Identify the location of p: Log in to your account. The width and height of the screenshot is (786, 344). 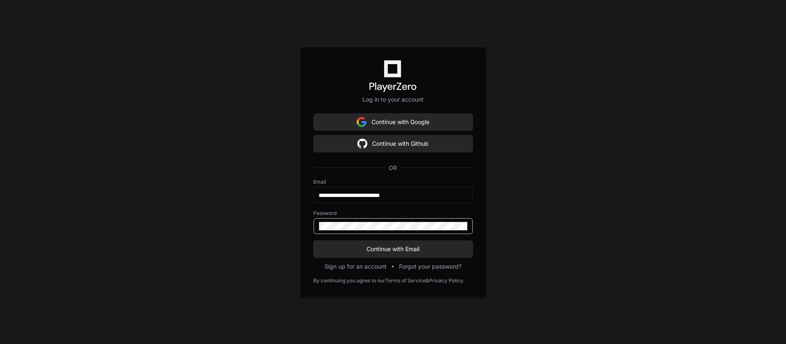
(393, 100).